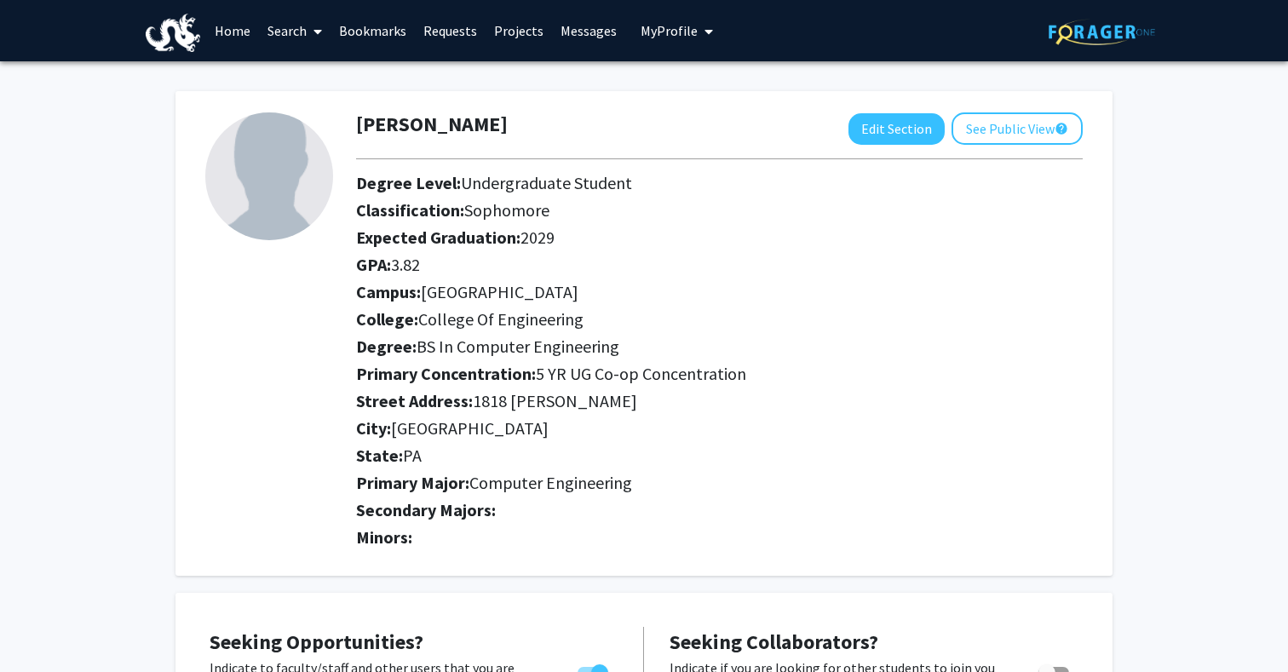 Image resolution: width=1288 pixels, height=672 pixels. What do you see at coordinates (507, 210) in the screenshot?
I see `span: Sophomore` at bounding box center [507, 210].